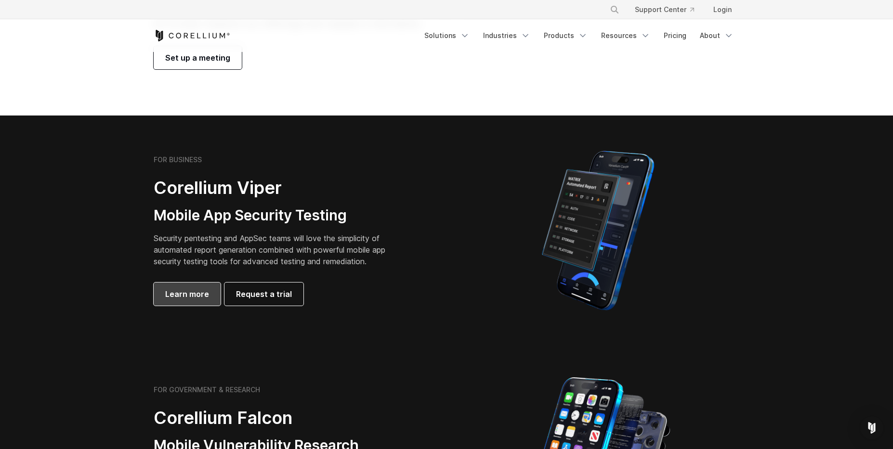 The image size is (893, 449). Describe the element at coordinates (277, 188) in the screenshot. I see `h2: Corellium Viper` at that location.